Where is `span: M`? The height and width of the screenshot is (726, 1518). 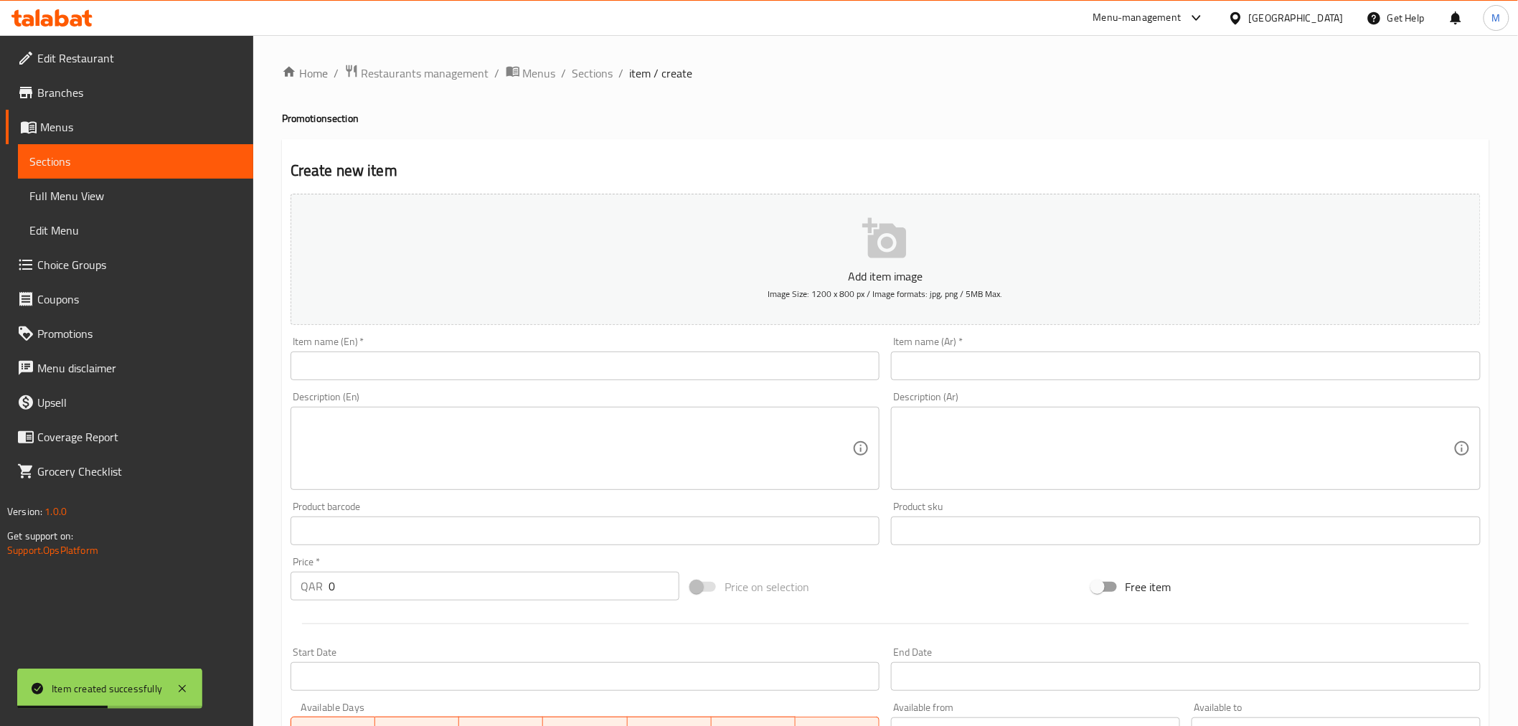 span: M is located at coordinates (1496, 18).